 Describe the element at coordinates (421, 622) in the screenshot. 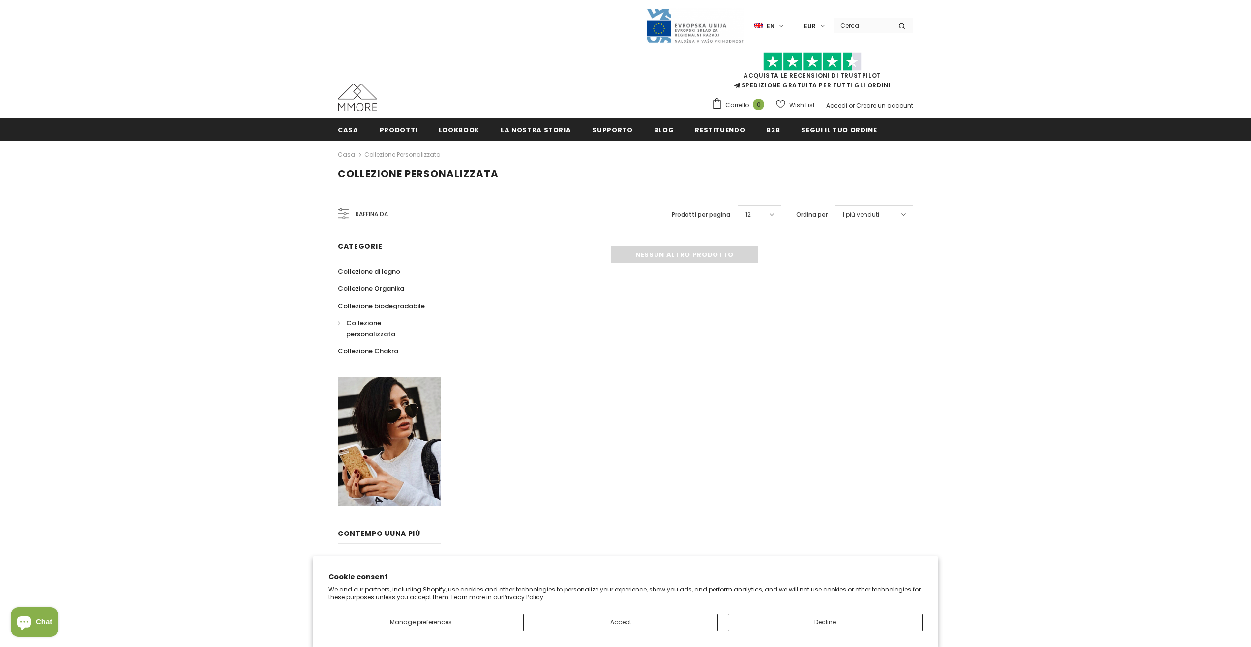

I see `span: Manage preferences` at that location.